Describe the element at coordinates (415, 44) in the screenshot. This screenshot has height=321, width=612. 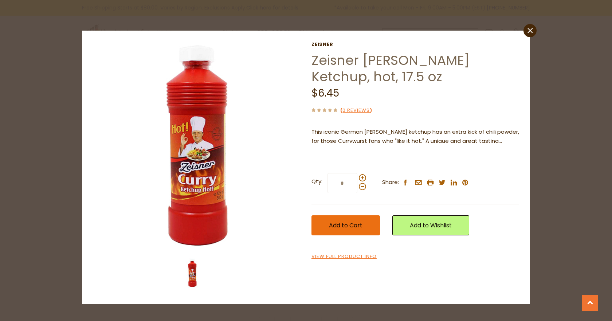
I see `a: Zeisner` at that location.